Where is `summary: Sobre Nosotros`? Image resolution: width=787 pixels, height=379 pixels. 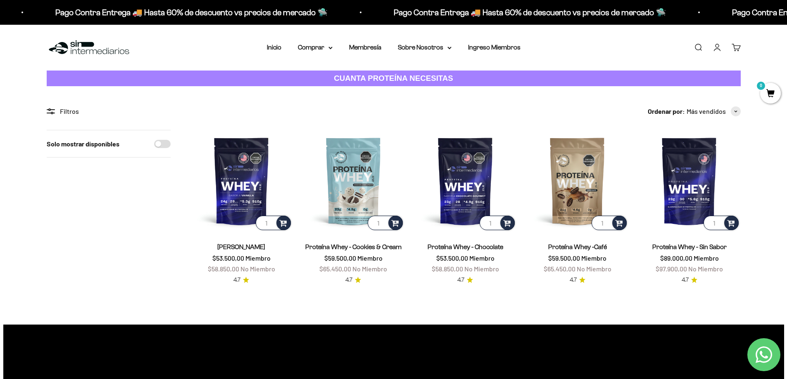
summary: Sobre Nosotros is located at coordinates (424, 47).